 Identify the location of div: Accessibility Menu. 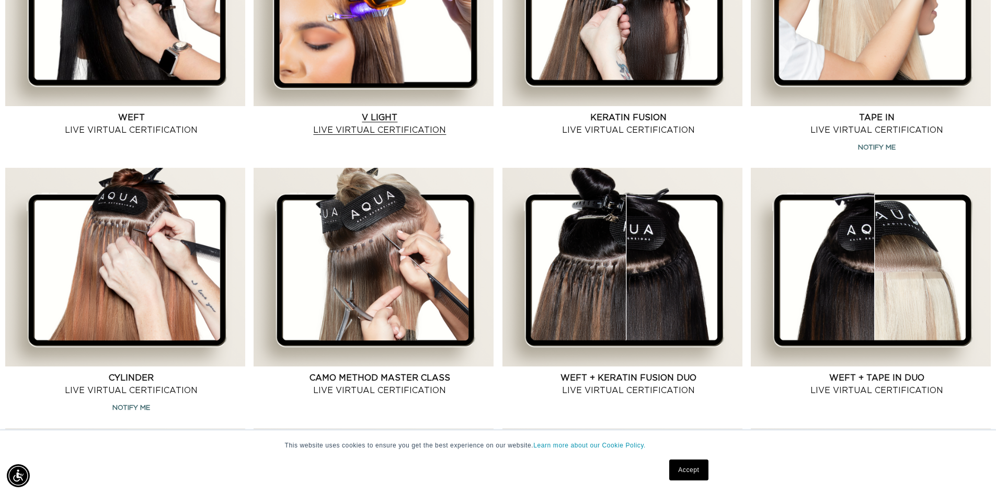
(18, 476).